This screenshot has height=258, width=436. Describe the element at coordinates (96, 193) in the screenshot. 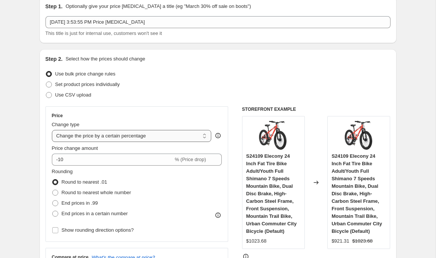

I see `span: Round to nearest whole number` at that location.